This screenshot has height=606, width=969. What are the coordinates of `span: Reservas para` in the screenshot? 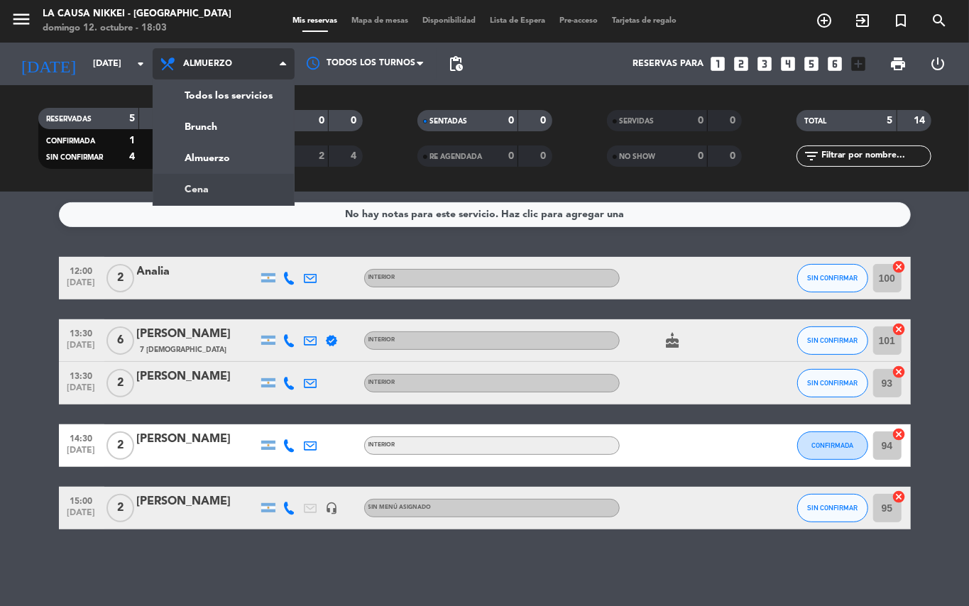 It's located at (669, 64).